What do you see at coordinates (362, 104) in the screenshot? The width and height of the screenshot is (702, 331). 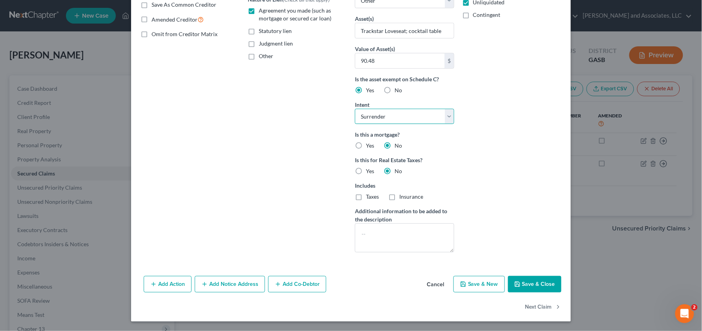 I see `label: Intent` at bounding box center [362, 104].